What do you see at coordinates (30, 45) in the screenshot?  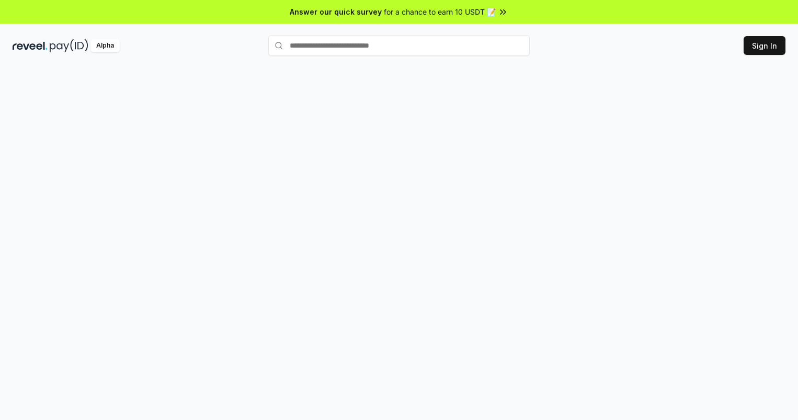 I see `img: reveel_dark` at bounding box center [30, 45].